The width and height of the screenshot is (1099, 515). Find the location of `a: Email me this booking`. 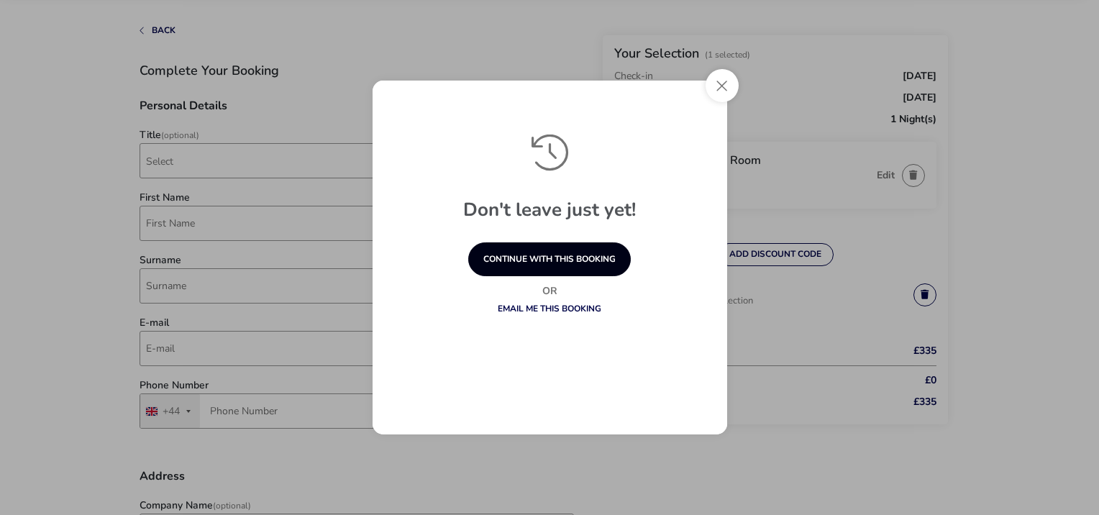

a: Email me this booking is located at coordinates (550, 309).